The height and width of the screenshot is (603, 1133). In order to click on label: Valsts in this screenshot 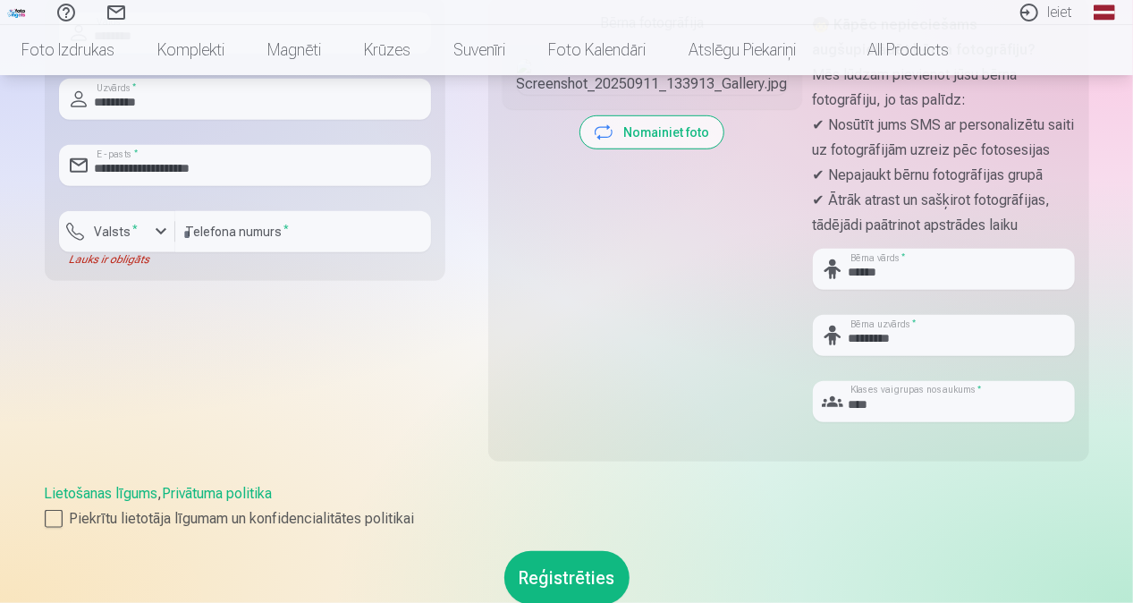, I will do `click(116, 232)`.